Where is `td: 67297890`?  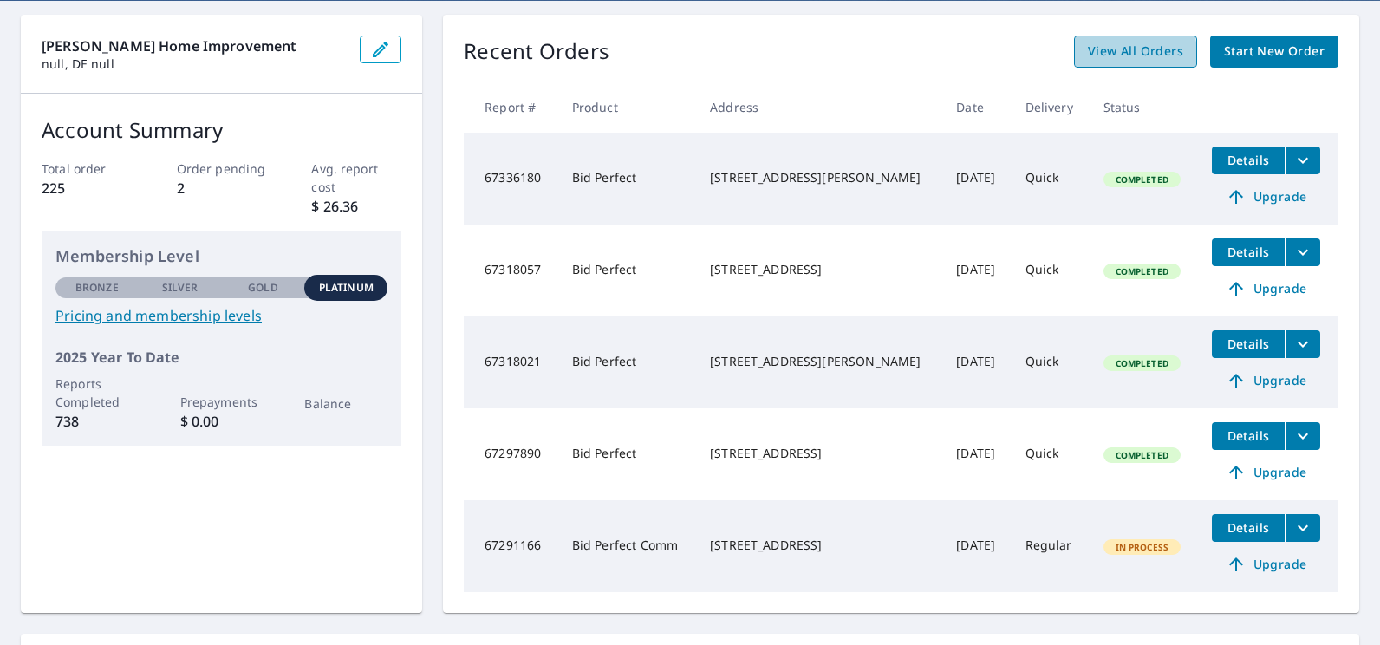 td: 67297890 is located at coordinates (511, 454).